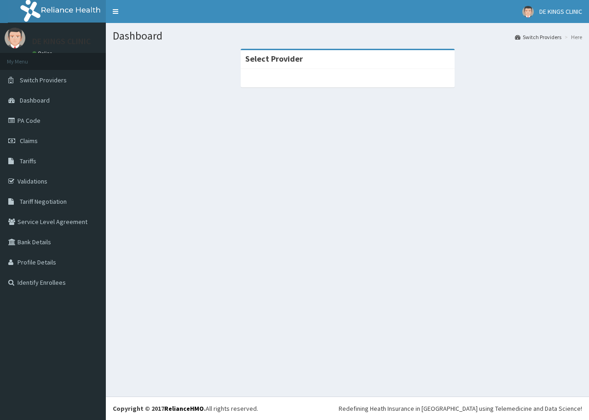  What do you see at coordinates (43, 202) in the screenshot?
I see `span: Tariff Negotiation` at bounding box center [43, 202].